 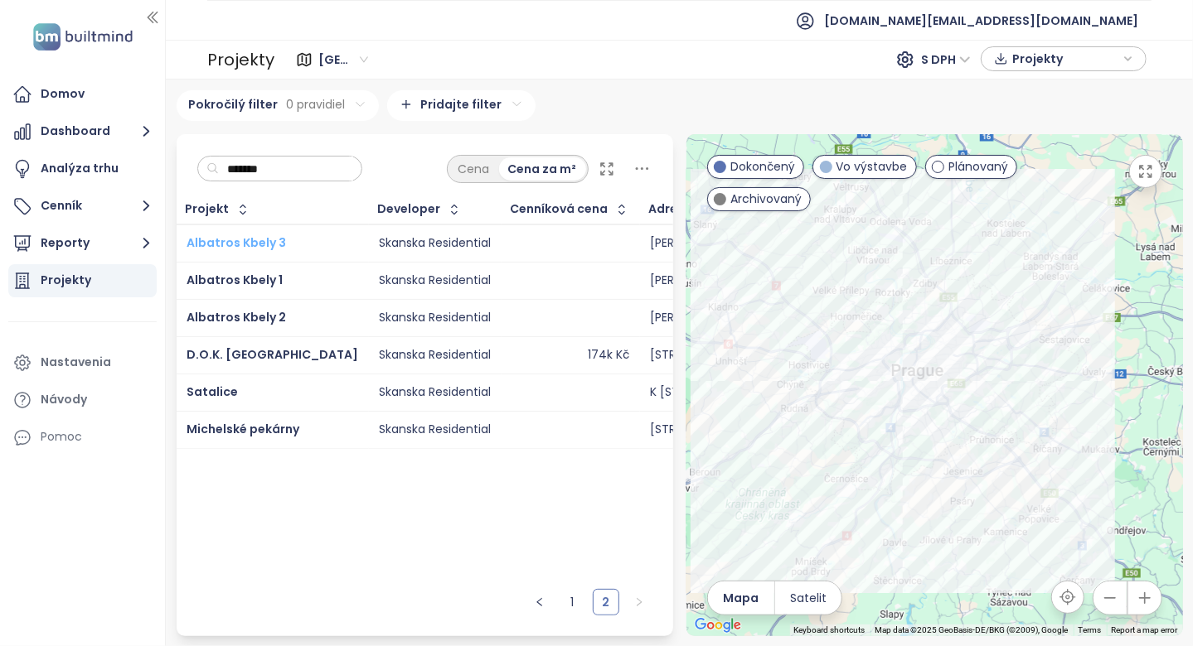 I want to click on div: Adresa, so click(x=670, y=209).